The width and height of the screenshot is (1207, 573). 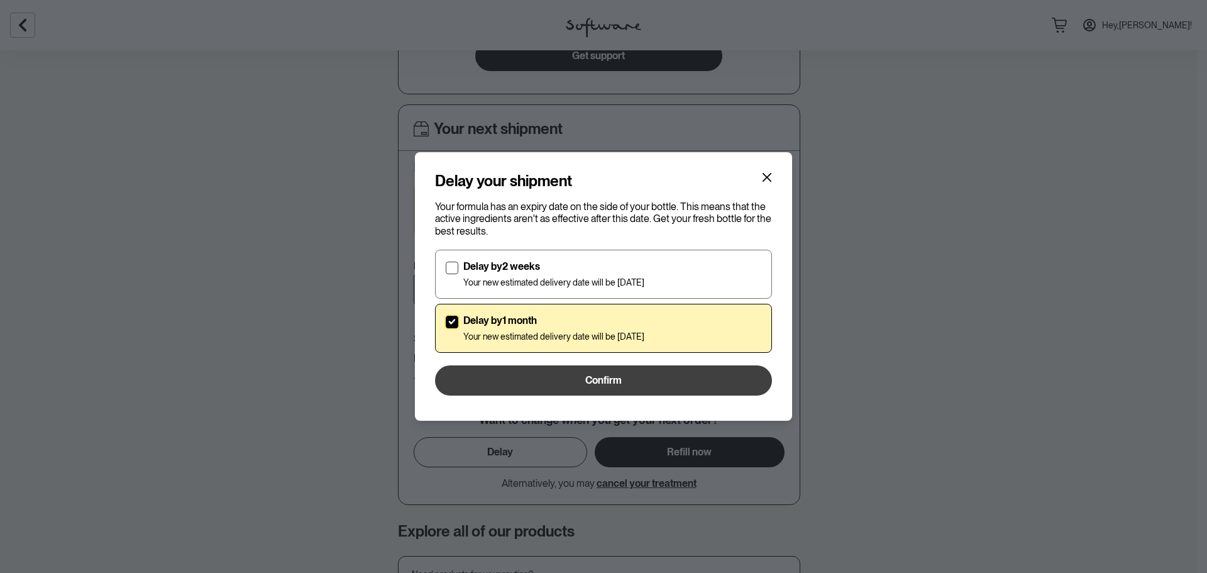 What do you see at coordinates (554, 320) in the screenshot?
I see `p: Delay by 1 month` at bounding box center [554, 320].